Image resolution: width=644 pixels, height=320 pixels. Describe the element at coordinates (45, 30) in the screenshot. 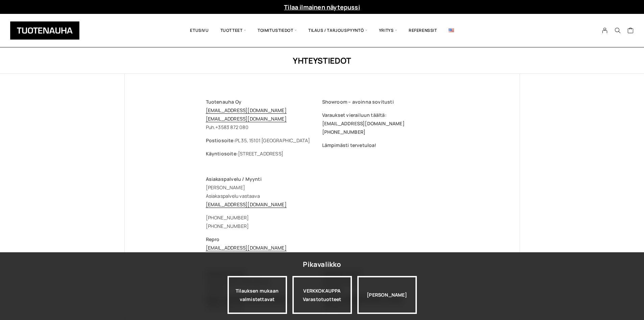

I see `img: Tuotenauha Oy` at that location.